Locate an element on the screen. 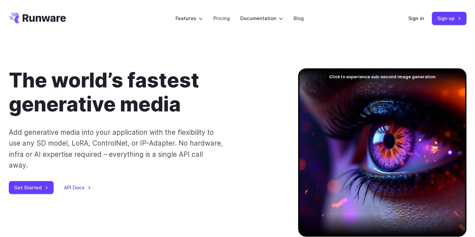 The width and height of the screenshot is (475, 237). a: Go to / is located at coordinates (37, 18).